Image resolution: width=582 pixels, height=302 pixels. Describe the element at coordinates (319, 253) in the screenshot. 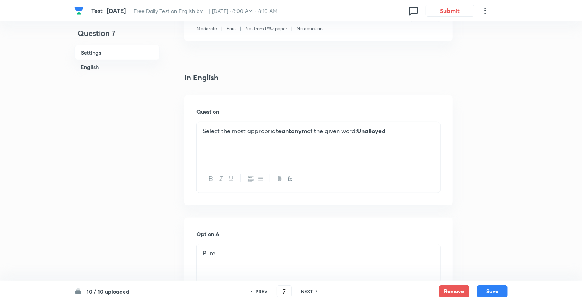

I see `p: Pure` at that location.